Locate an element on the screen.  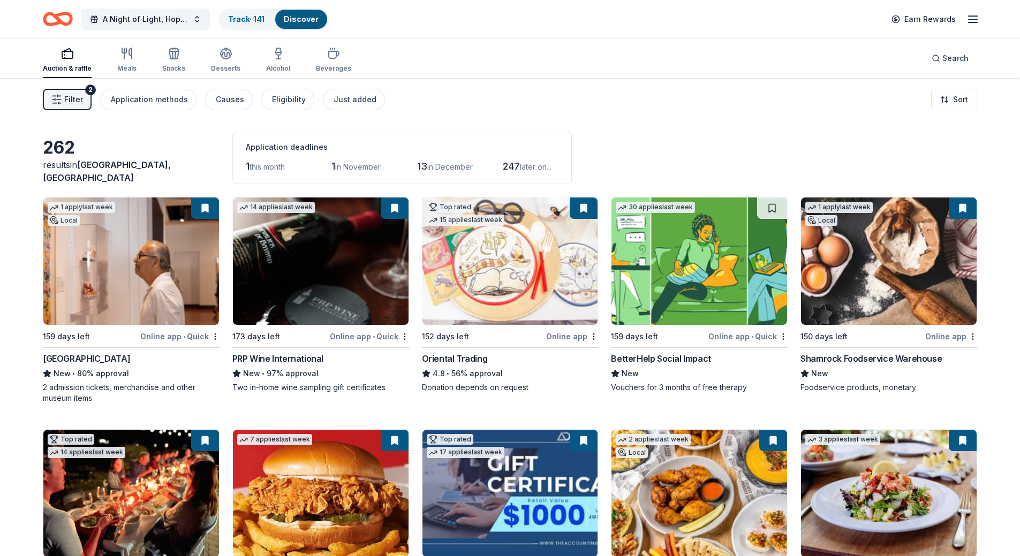
div: Desserts is located at coordinates (225, 69).